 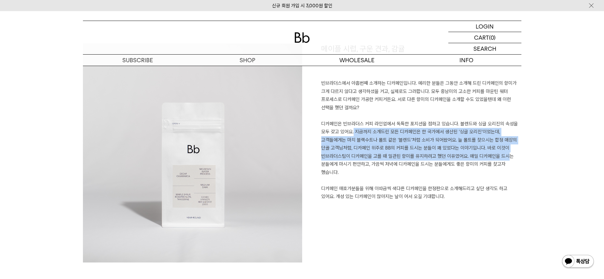 What do you see at coordinates (247, 60) in the screenshot?
I see `a: SHOP` at bounding box center [247, 60].